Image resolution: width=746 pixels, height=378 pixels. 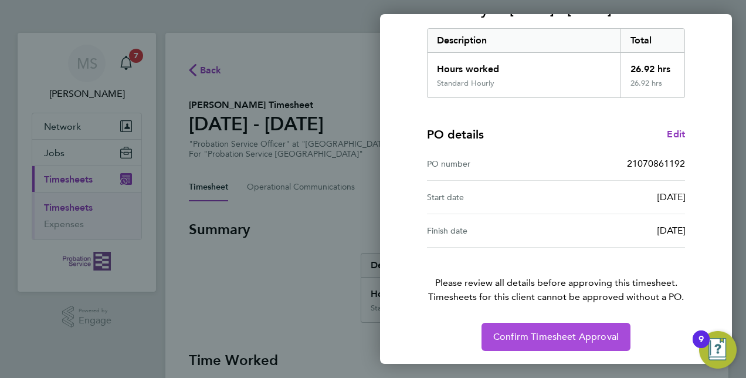 I want to click on p: Please review all details before approving this timesheet., so click(x=556, y=276).